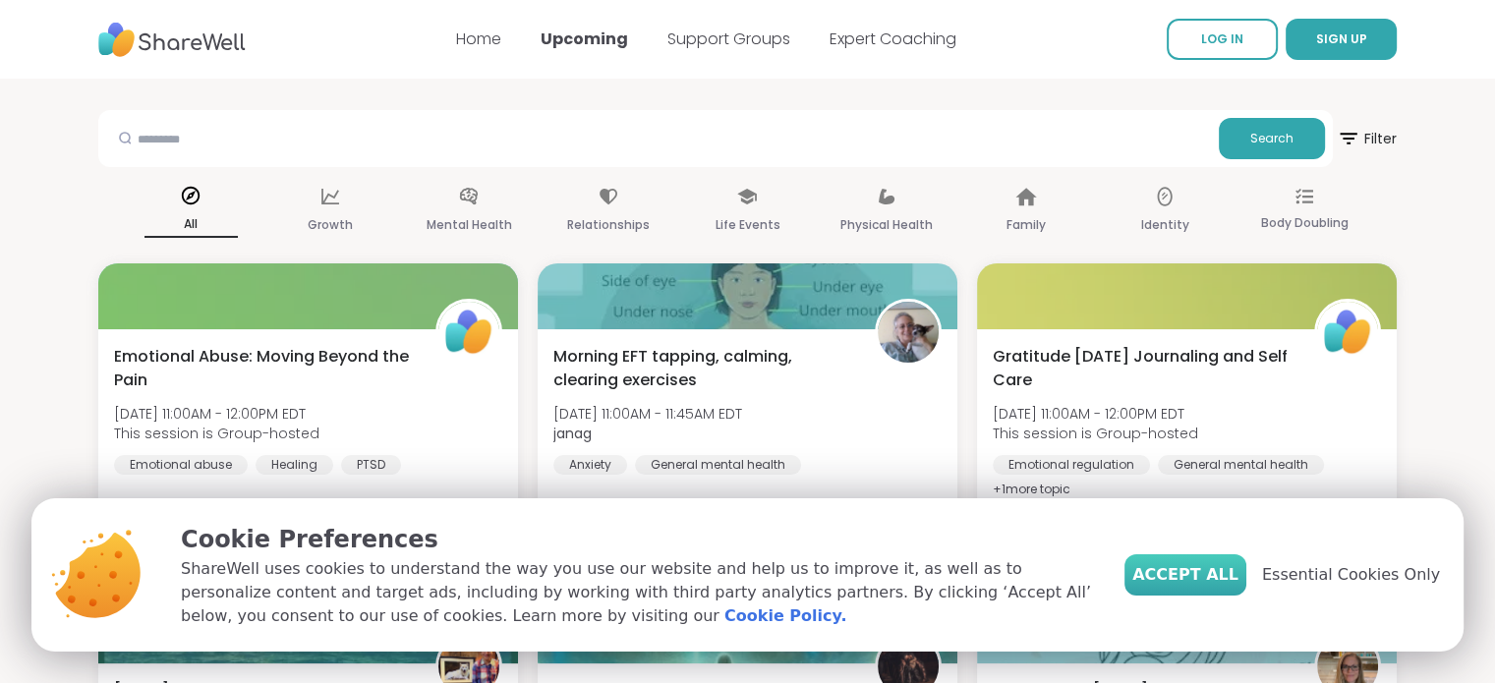 The height and width of the screenshot is (683, 1495). Describe the element at coordinates (1072, 465) in the screenshot. I see `div: Emotional regulation` at that location.